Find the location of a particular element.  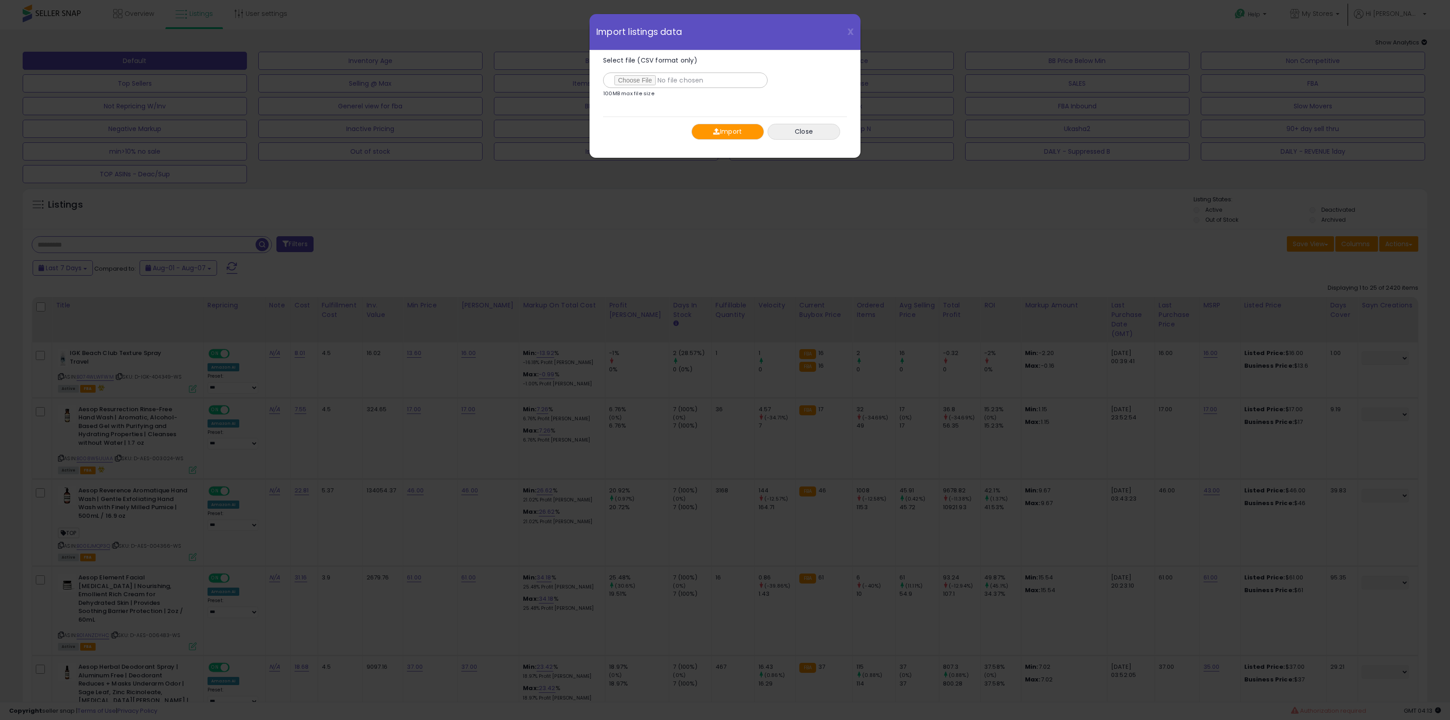

button: Import is located at coordinates (728, 131).